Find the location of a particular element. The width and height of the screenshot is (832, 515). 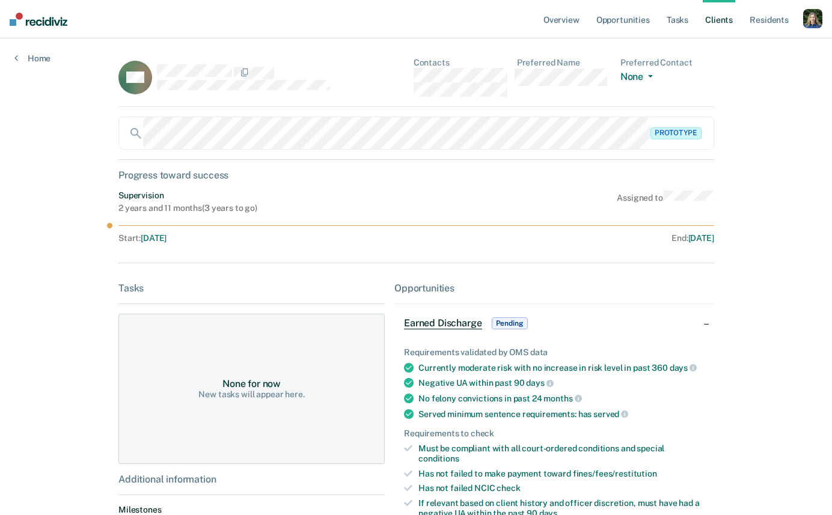

div: No felony convictions in past 24 is located at coordinates (562, 399).